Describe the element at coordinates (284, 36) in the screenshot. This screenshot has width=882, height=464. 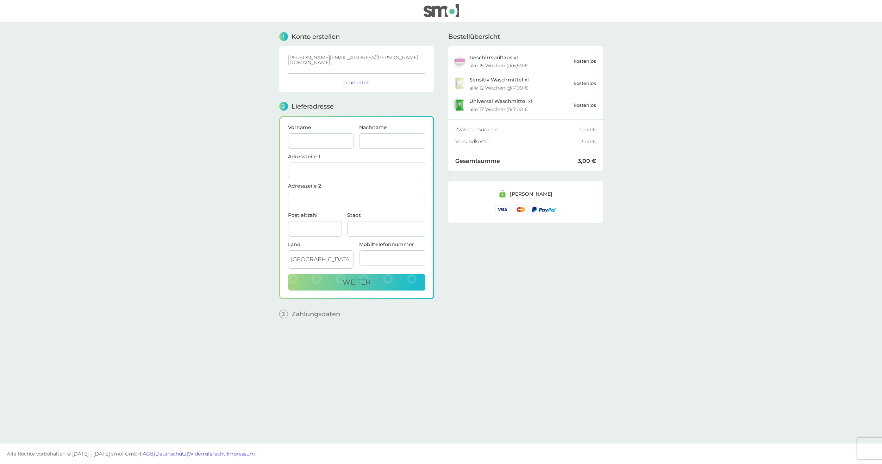
I see `span: 1` at that location.